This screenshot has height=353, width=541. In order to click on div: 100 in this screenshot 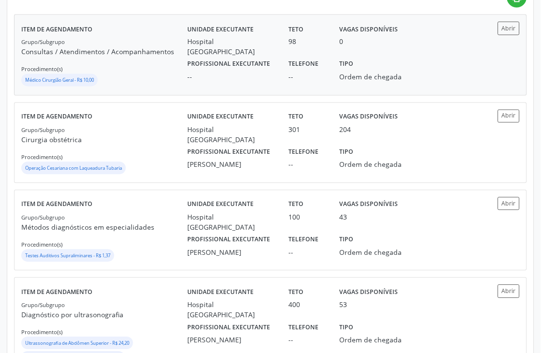, I will do `click(307, 217)`.